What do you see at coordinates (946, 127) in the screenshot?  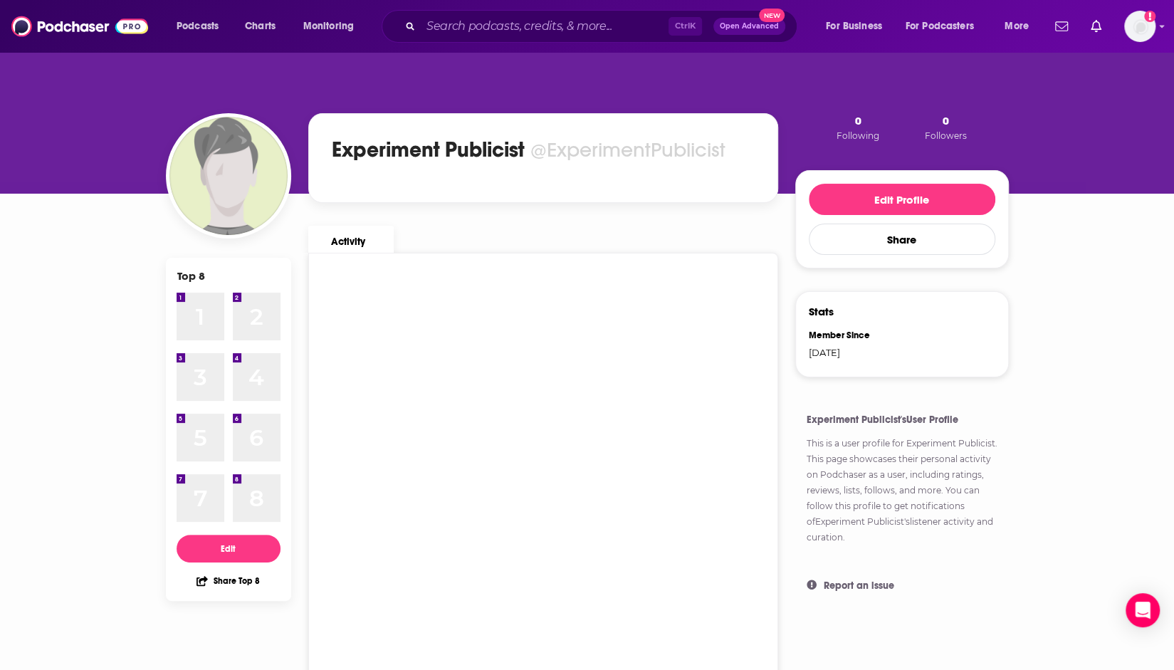 I see `button: 0Followers` at bounding box center [946, 127].